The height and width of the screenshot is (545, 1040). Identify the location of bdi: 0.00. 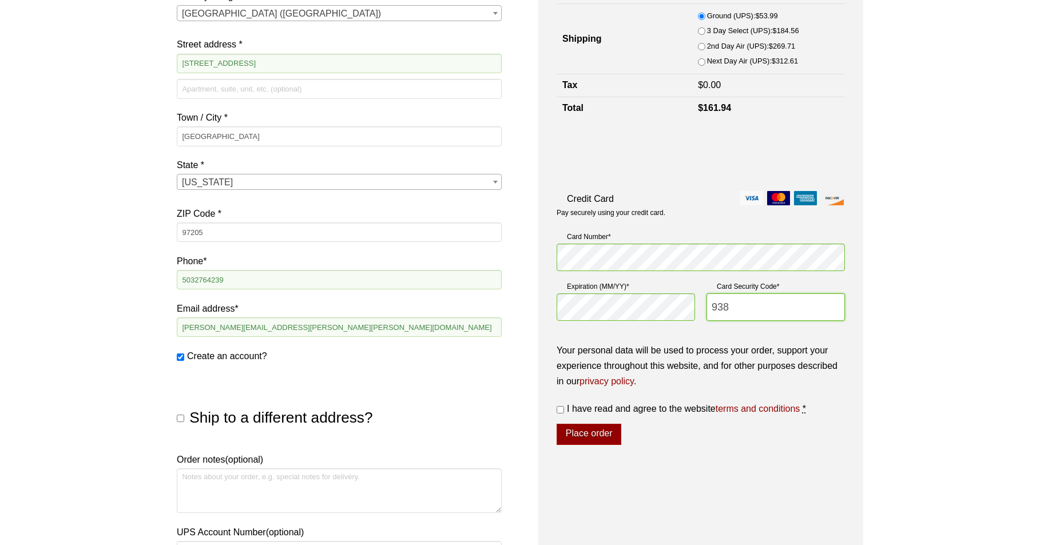
(709, 85).